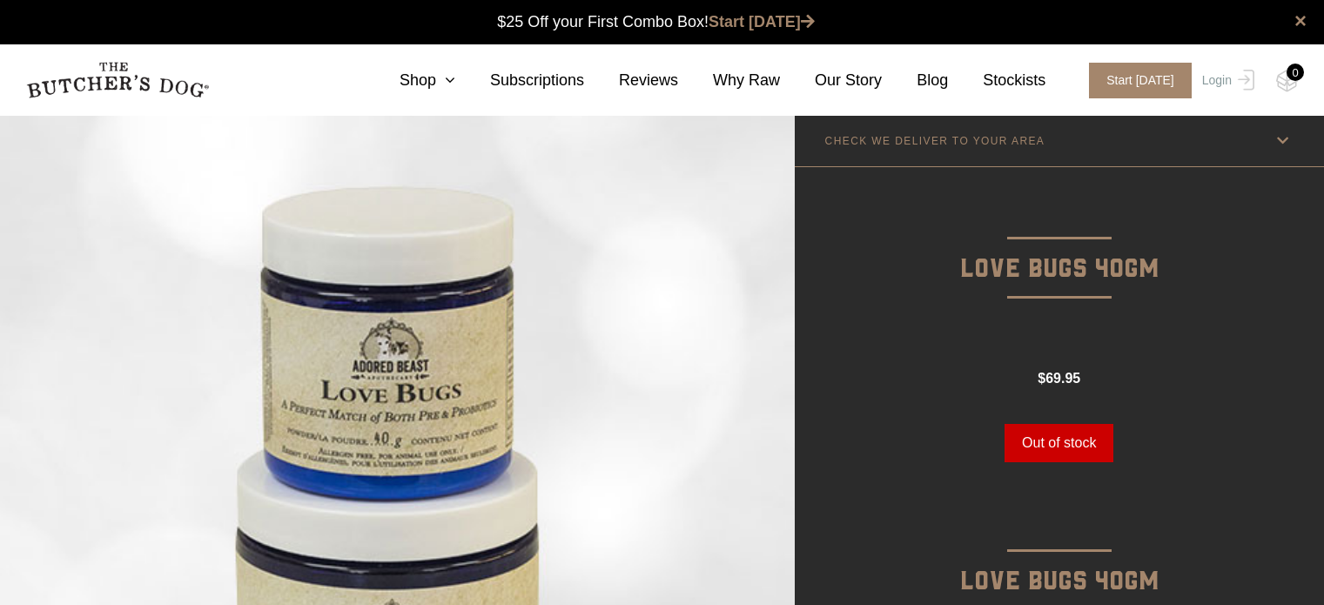 This screenshot has height=605, width=1324. What do you see at coordinates (1295, 72) in the screenshot?
I see `div: 0` at bounding box center [1295, 72].